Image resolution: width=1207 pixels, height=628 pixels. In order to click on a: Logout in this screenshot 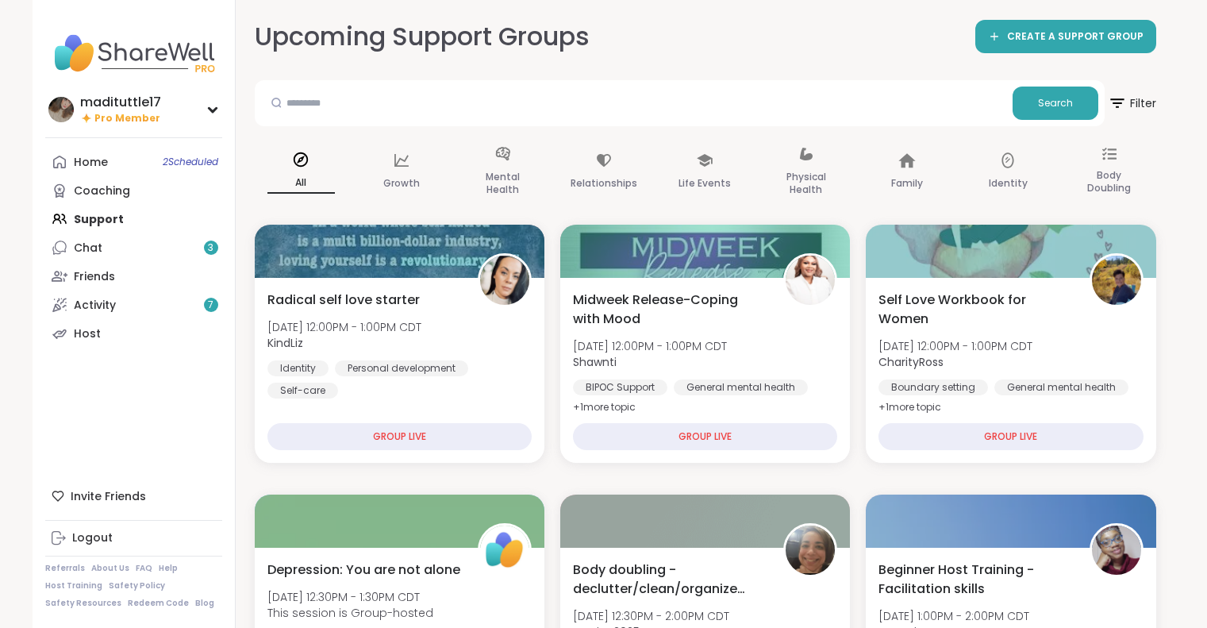, I will do `click(133, 538)`.